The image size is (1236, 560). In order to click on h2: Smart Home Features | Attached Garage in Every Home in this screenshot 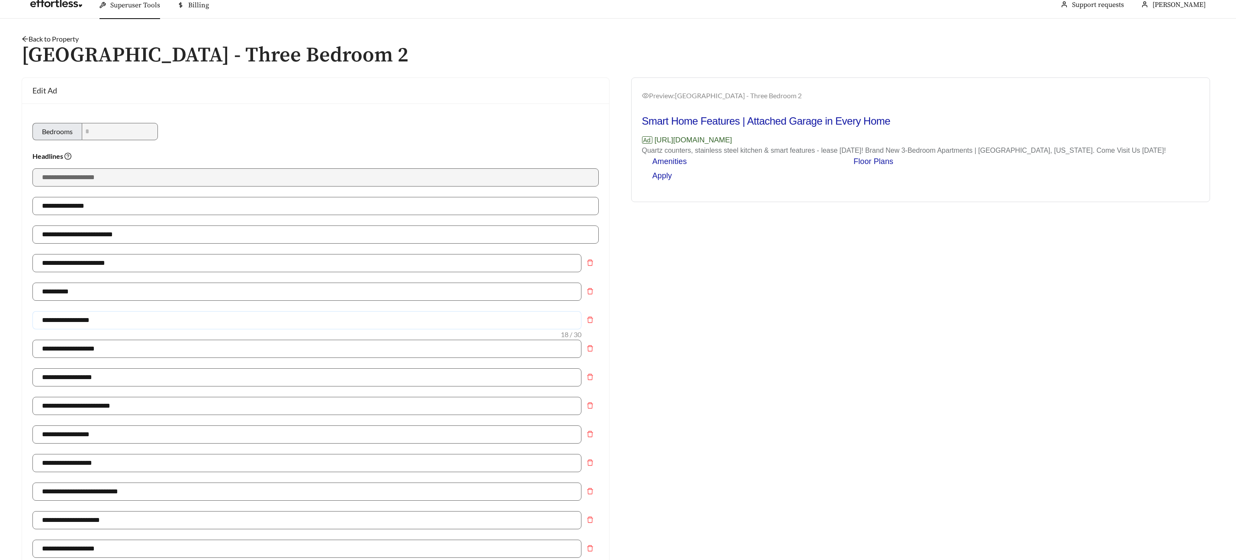, I will do `click(904, 121)`.